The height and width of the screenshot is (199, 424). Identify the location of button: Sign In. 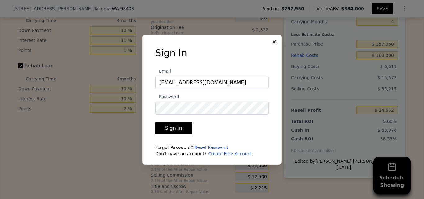
(174, 128).